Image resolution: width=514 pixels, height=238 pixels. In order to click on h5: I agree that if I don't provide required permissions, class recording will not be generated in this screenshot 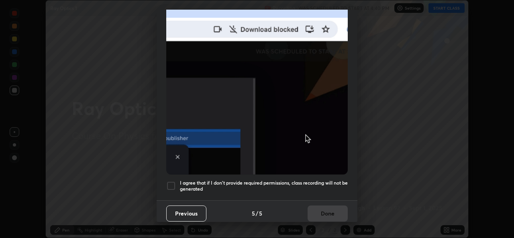, I will do `click(264, 186)`.